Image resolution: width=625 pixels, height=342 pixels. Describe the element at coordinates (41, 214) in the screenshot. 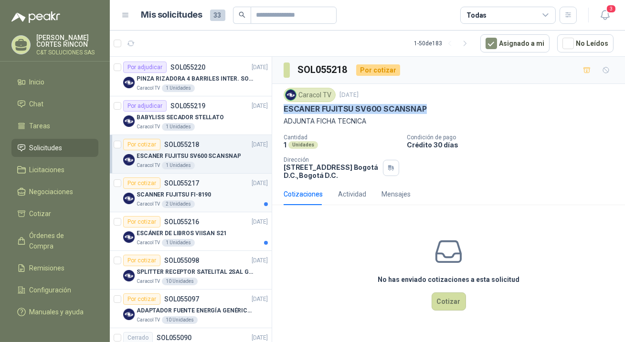

I see `span: Cotizar` at that location.